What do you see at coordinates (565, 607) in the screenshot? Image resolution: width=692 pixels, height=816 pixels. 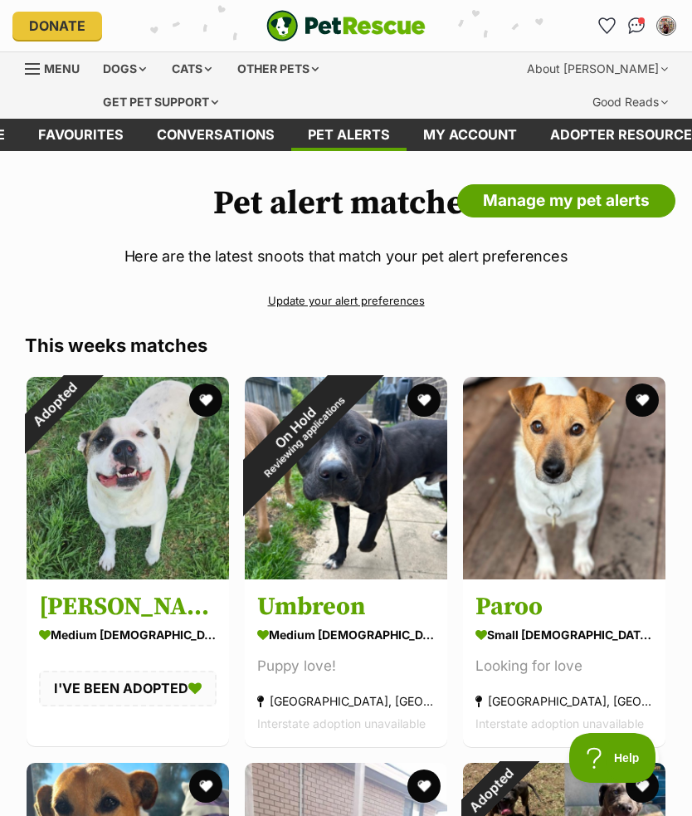 I see `h3: Paroo` at bounding box center [565, 607].